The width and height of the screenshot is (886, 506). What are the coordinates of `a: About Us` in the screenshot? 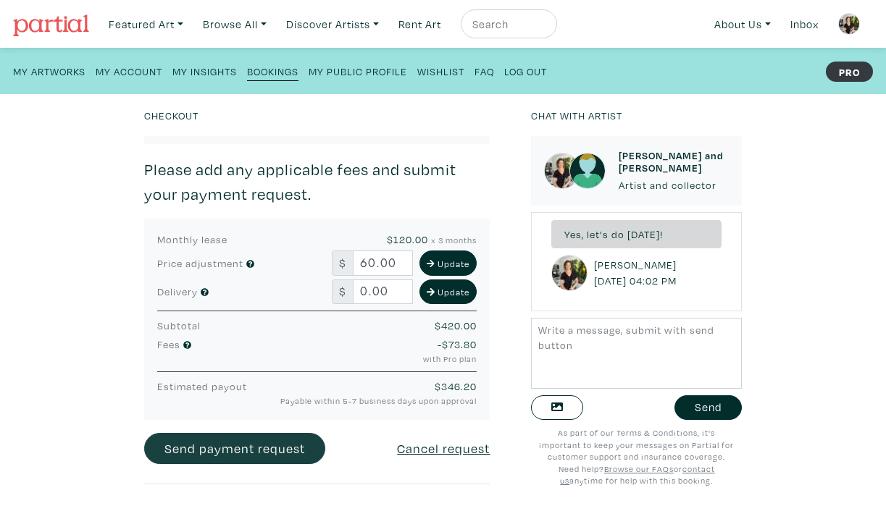 It's located at (743, 24).